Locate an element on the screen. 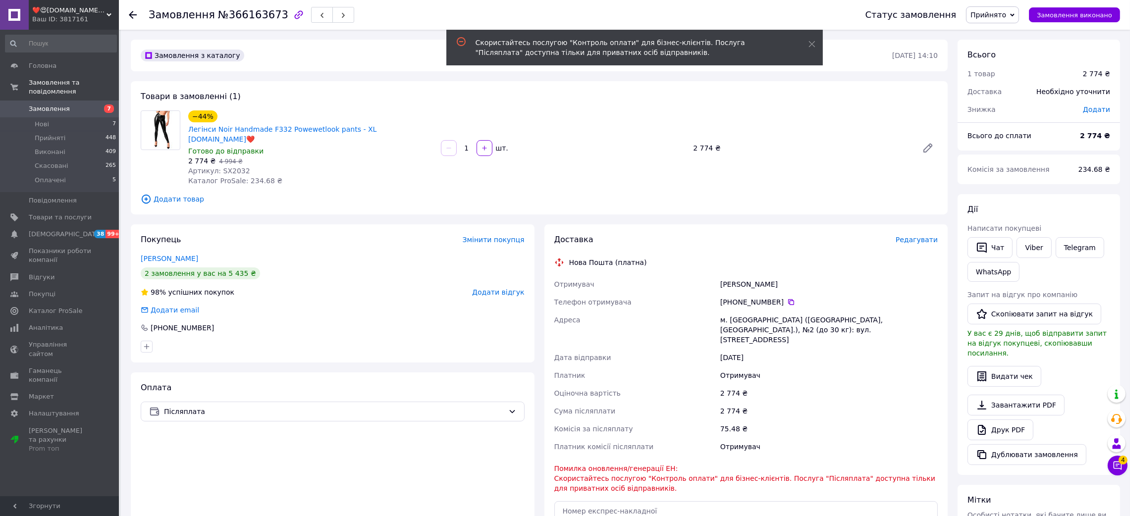 Image resolution: width=1130 pixels, height=516 pixels. div: Замовлення з каталогу is located at coordinates (192, 56).